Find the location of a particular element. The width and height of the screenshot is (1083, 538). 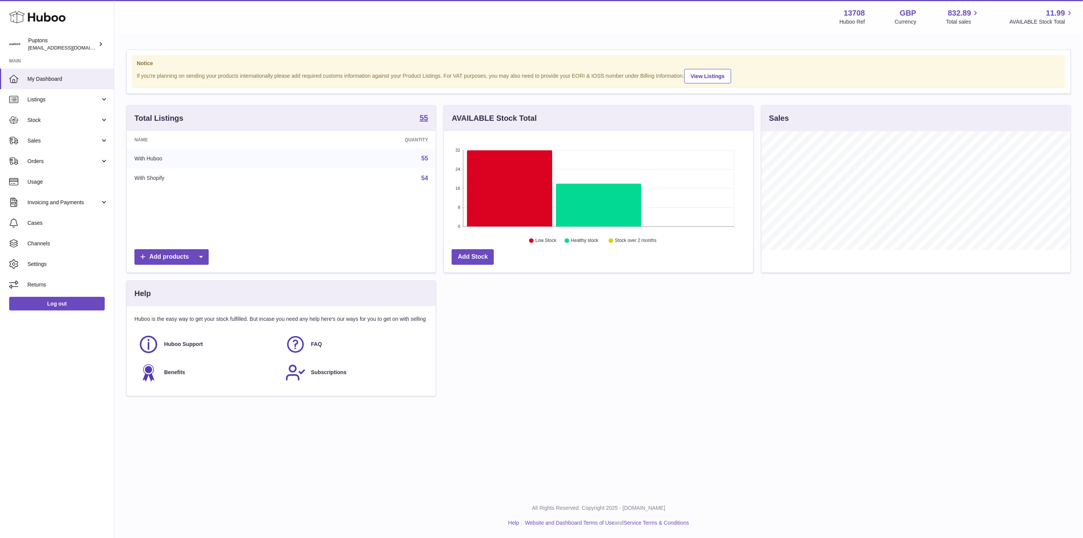

a: Website and Dashboard Terms of Use is located at coordinates (570, 523).